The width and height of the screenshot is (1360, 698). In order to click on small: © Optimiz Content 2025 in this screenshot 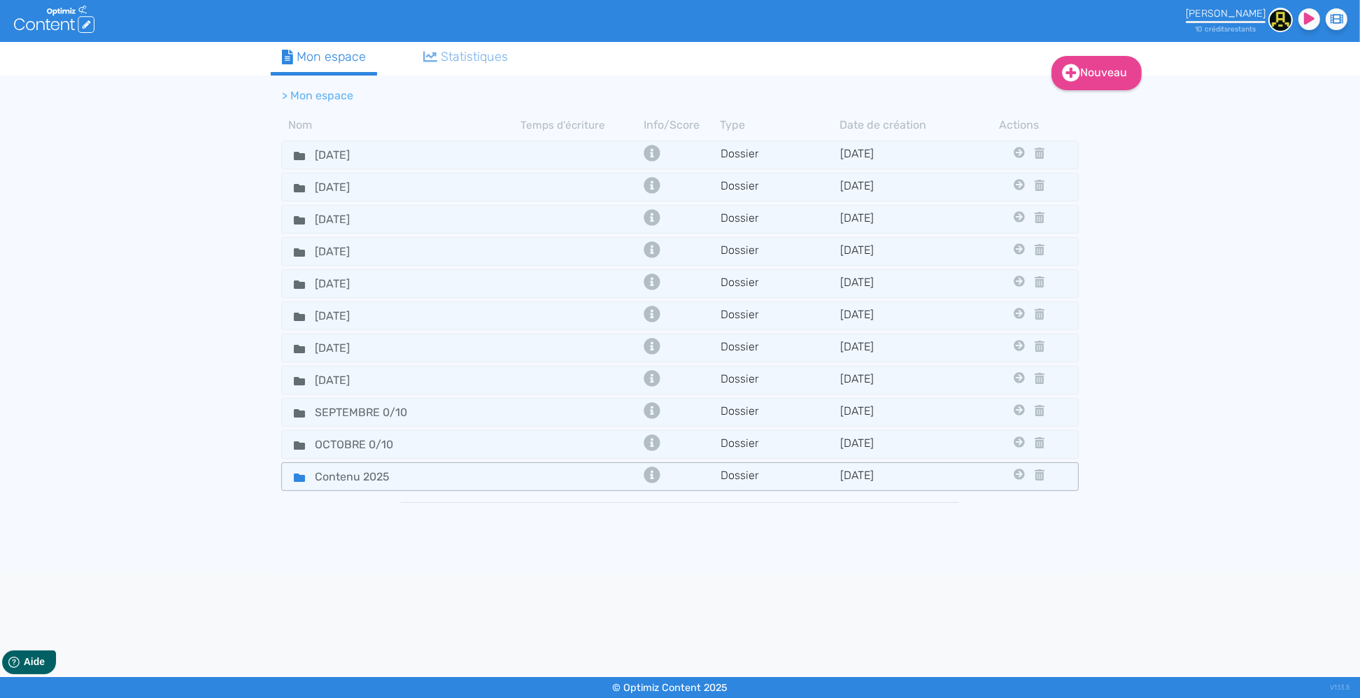, I will do `click(670, 688)`.